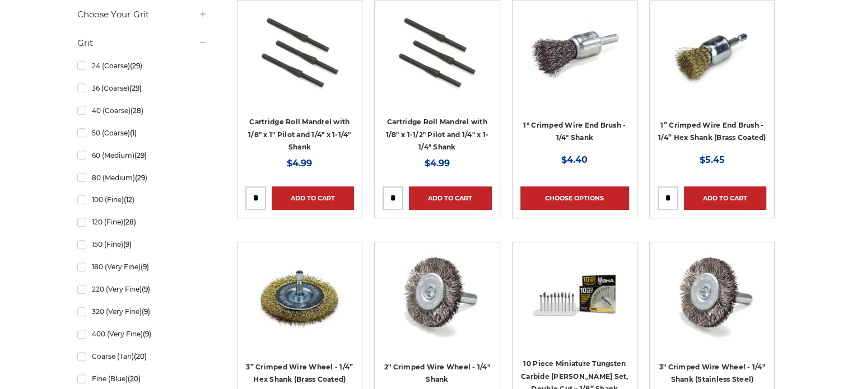 This screenshot has height=389, width=852. Describe the element at coordinates (575, 53) in the screenshot. I see `img: 1" Crimped Wire End Brush - 1/4" Shank` at that location.